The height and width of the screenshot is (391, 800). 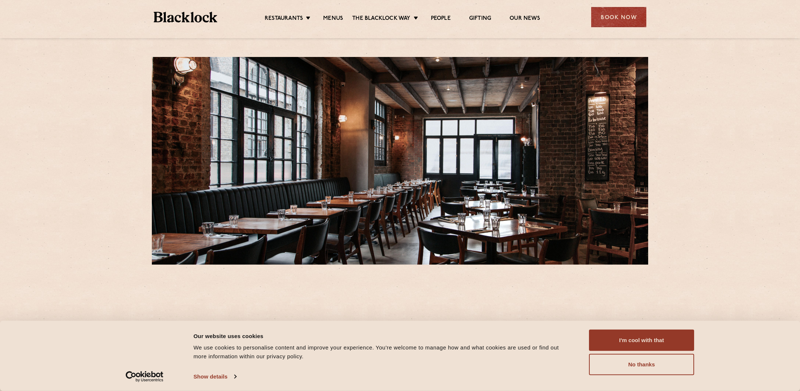 What do you see at coordinates (642, 365) in the screenshot?
I see `button: No thanks` at bounding box center [642, 365].